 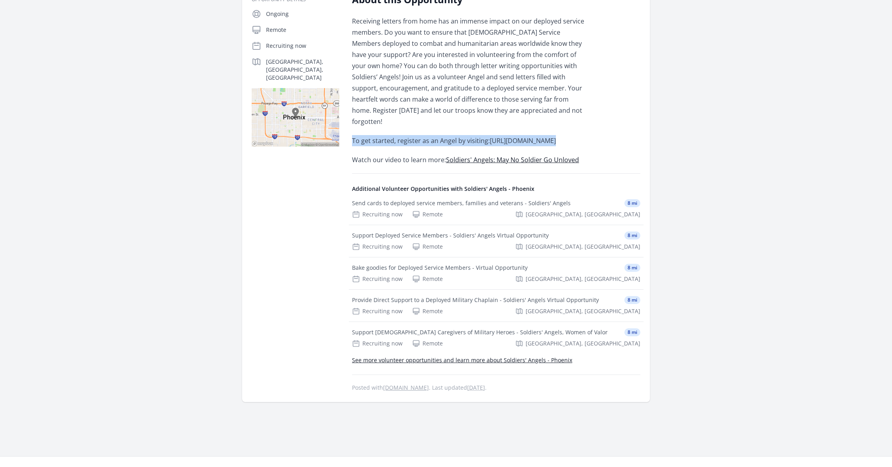 I want to click on div: Bake goodies for Deployed Service Members - Virtual Opportunity, so click(x=440, y=268).